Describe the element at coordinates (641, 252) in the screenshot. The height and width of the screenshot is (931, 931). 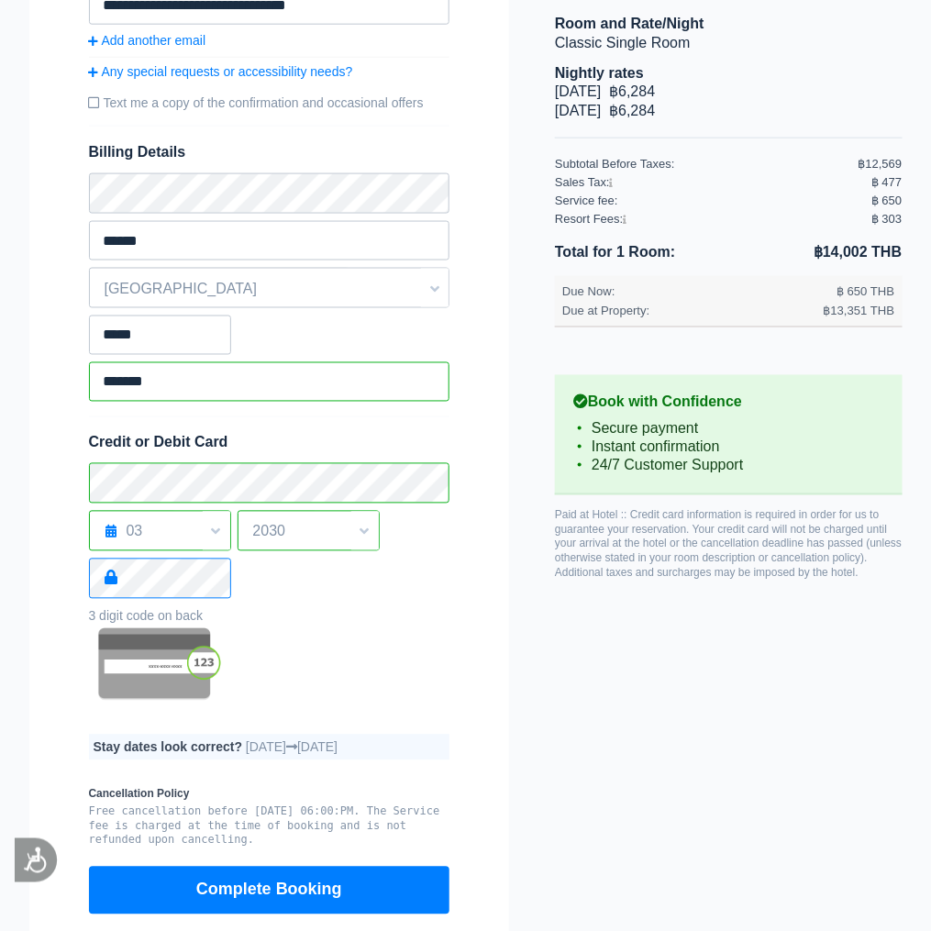
I see `li: Total for 1 Room:` at that location.